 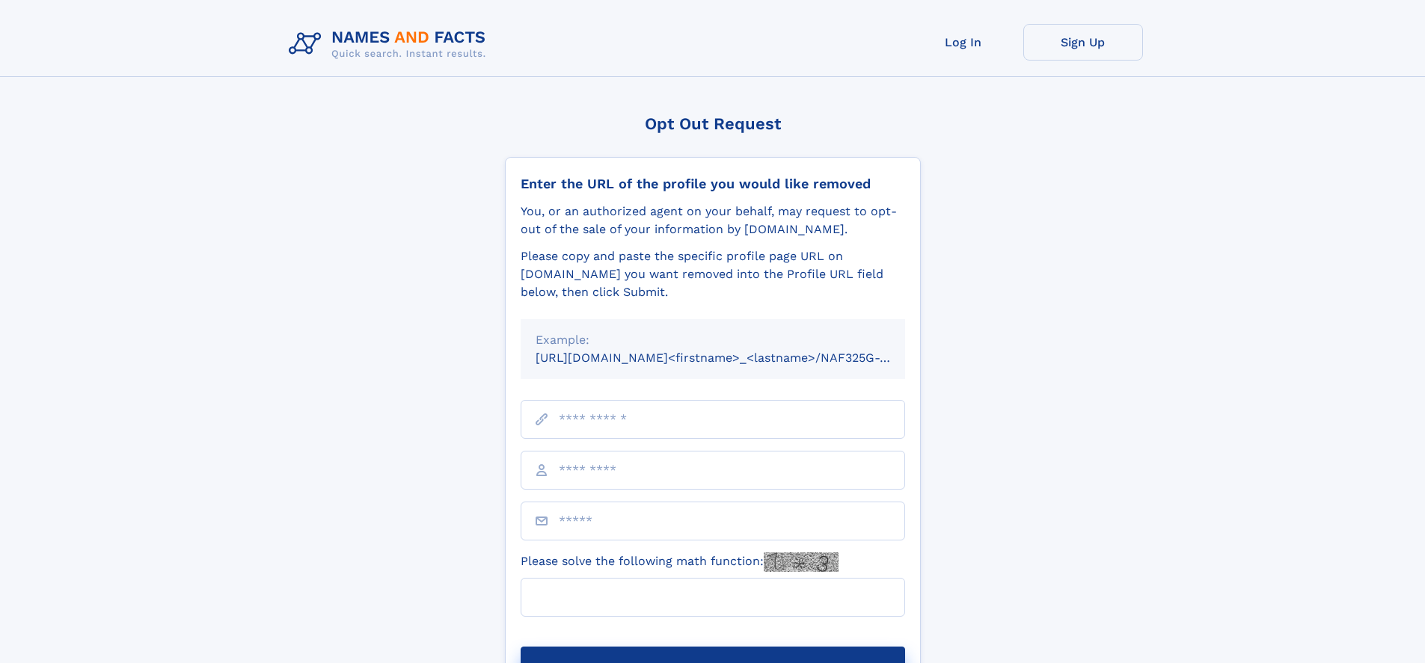 What do you see at coordinates (1083, 42) in the screenshot?
I see `a: Sign Up` at bounding box center [1083, 42].